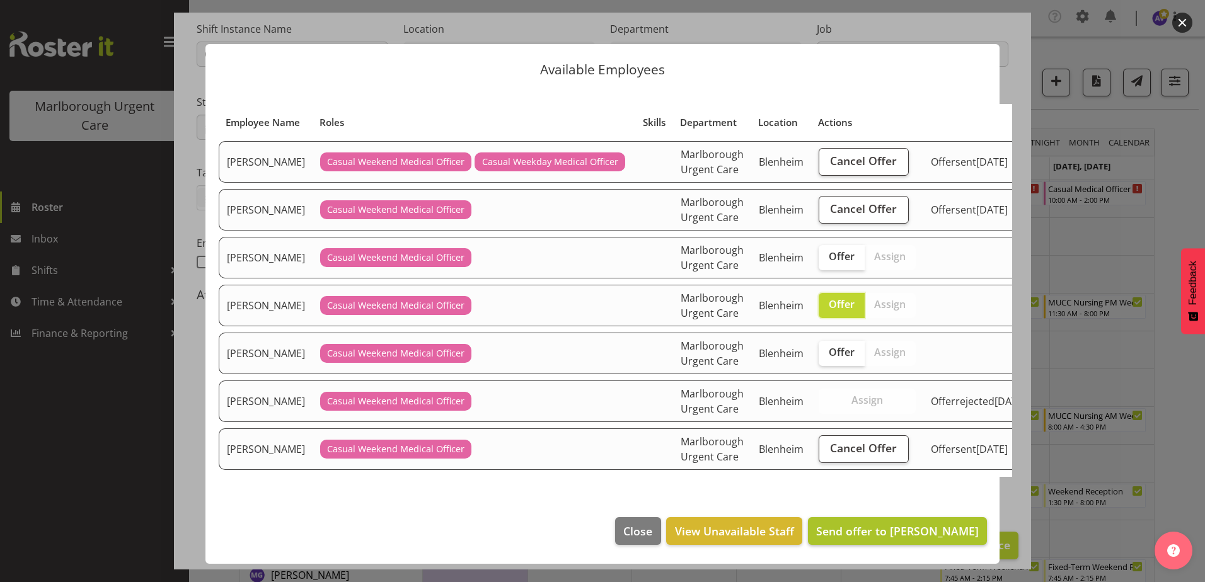 The image size is (1205, 582). What do you see at coordinates (1193, 291) in the screenshot?
I see `button: Feedback - Show survey` at bounding box center [1193, 291].